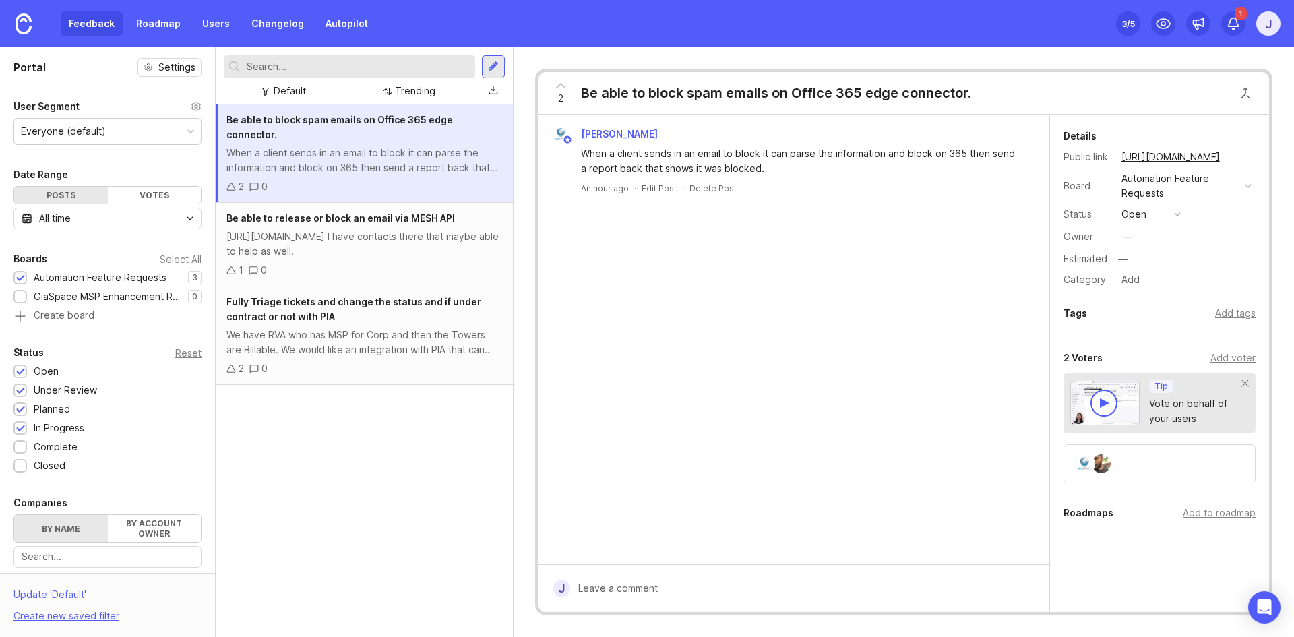 The height and width of the screenshot is (637, 1294). Describe the element at coordinates (290, 91) in the screenshot. I see `div: Default` at that location.